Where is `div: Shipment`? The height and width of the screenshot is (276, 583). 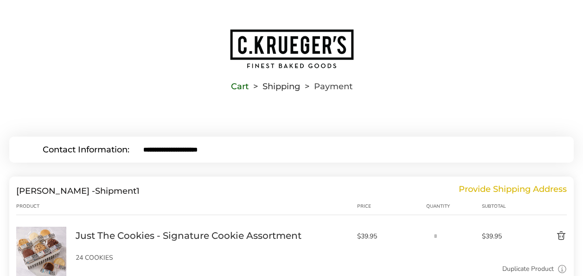 div: Shipment is located at coordinates (78, 191).